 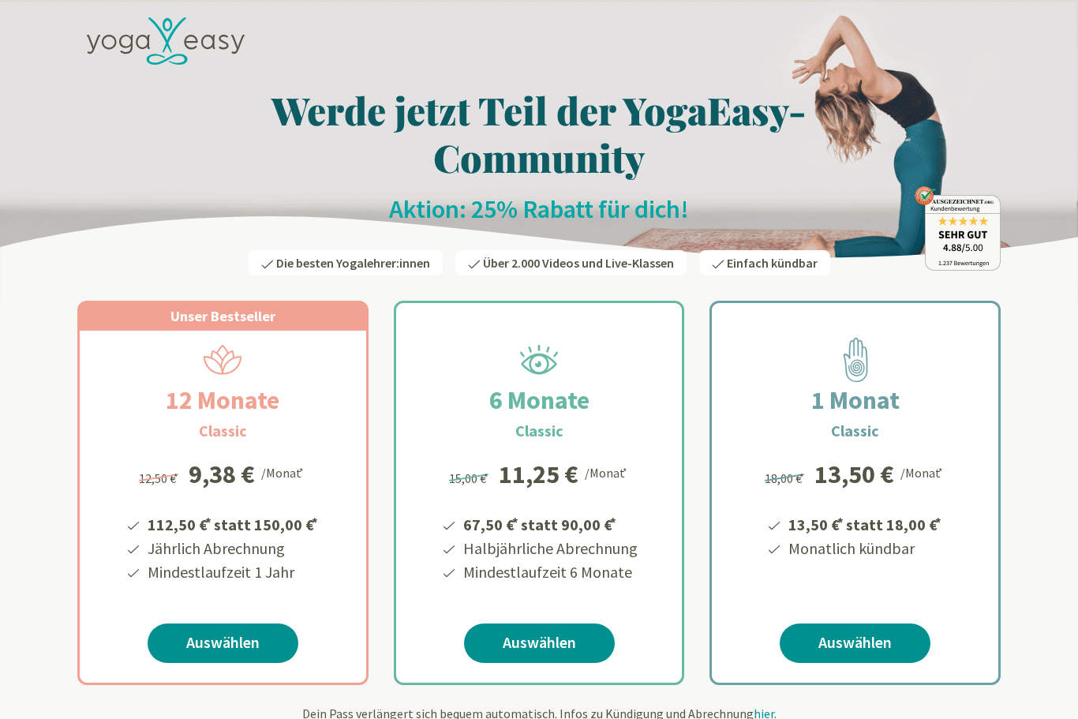 I want to click on li: 67,50 € statt 90,00 €, so click(x=549, y=523).